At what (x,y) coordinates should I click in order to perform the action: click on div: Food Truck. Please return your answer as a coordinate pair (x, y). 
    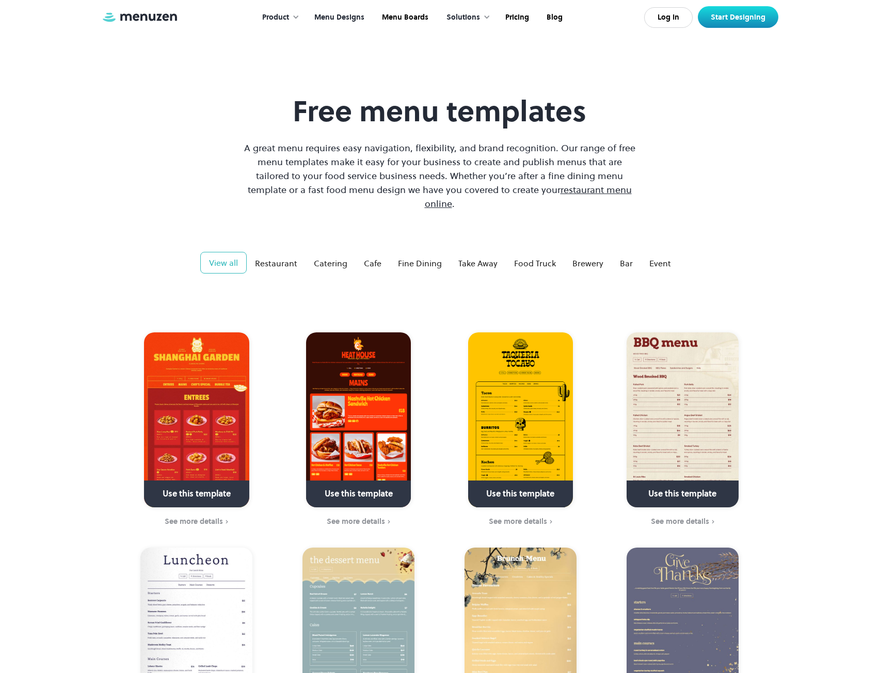
    Looking at the image, I should click on (535, 263).